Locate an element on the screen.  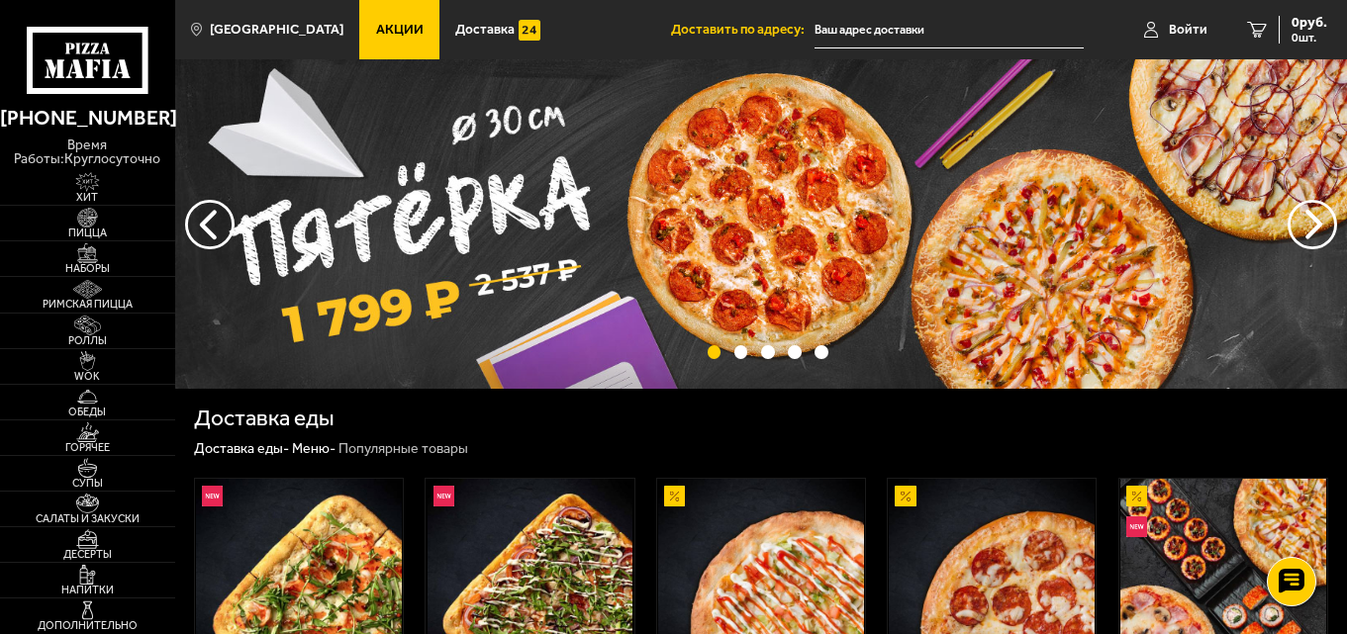
a: Доставка еды- is located at coordinates (241, 448).